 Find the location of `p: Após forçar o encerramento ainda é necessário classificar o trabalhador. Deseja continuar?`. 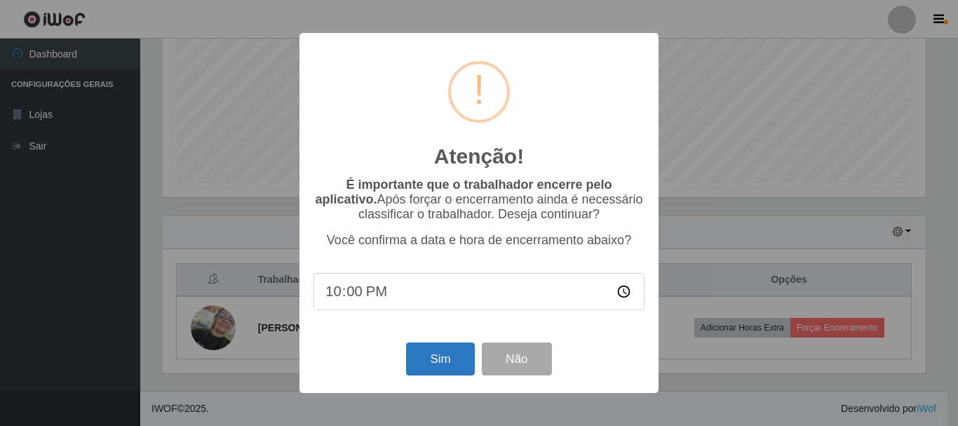

p: Após forçar o encerramento ainda é necessário classificar o trabalhador. Deseja continuar? is located at coordinates (479, 199).